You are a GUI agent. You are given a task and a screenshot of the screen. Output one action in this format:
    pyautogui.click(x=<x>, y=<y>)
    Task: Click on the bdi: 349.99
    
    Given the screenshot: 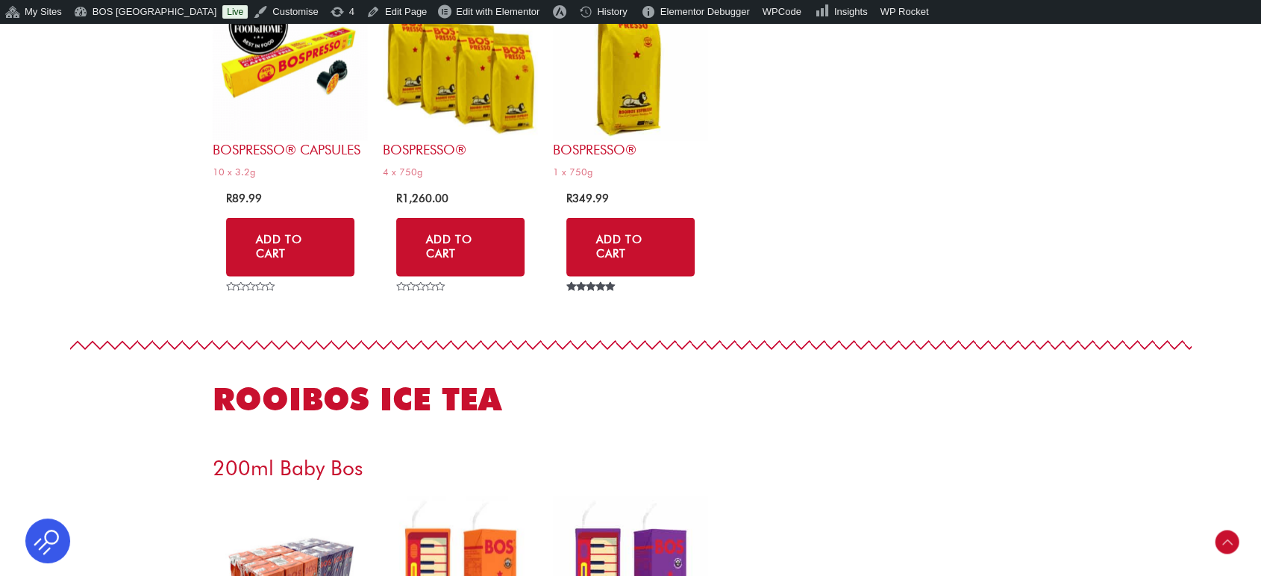 What is the action you would take?
    pyautogui.click(x=587, y=198)
    